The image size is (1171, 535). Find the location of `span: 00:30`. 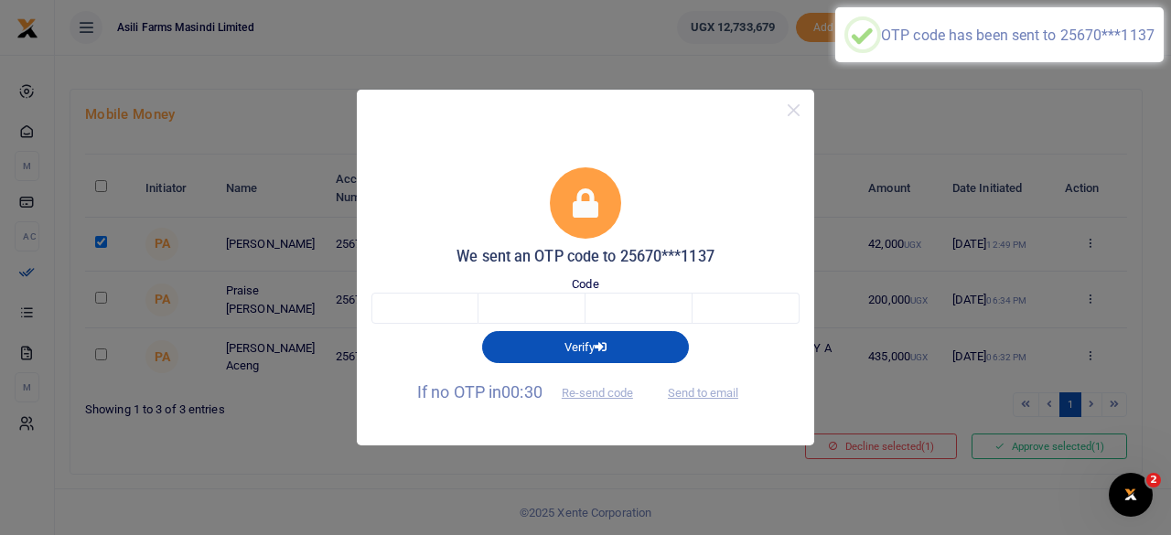

span: 00:30 is located at coordinates (521, 391).